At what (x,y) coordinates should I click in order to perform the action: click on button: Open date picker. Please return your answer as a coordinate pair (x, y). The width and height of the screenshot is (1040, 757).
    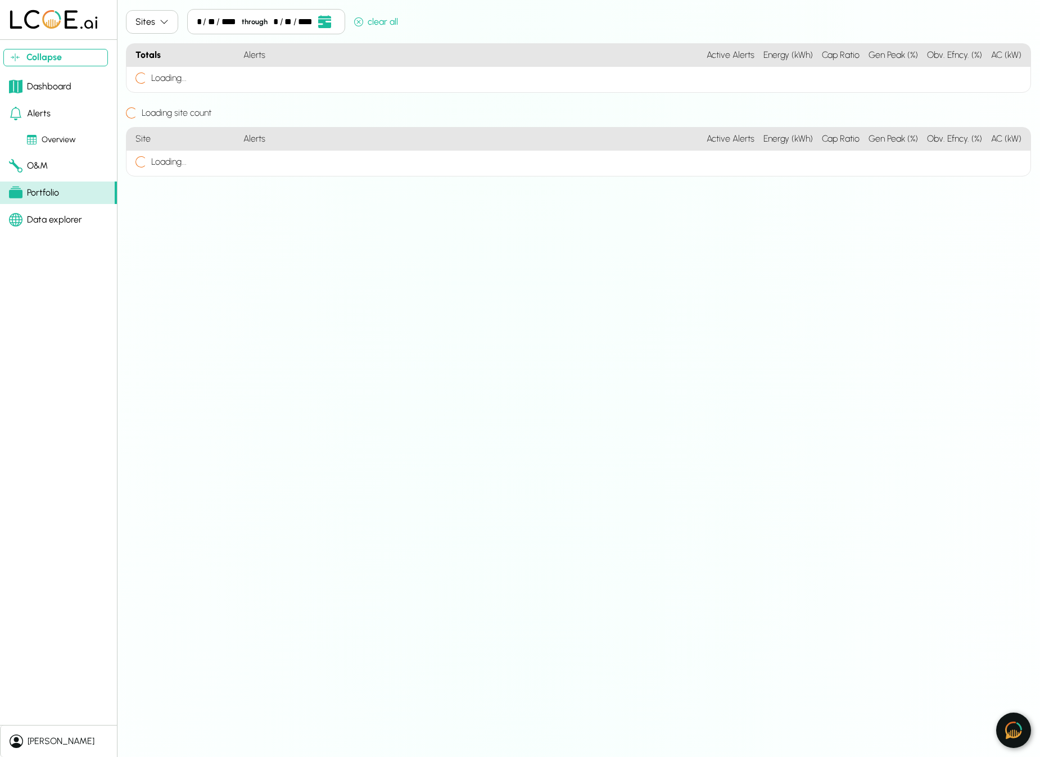
    Looking at the image, I should click on (324, 21).